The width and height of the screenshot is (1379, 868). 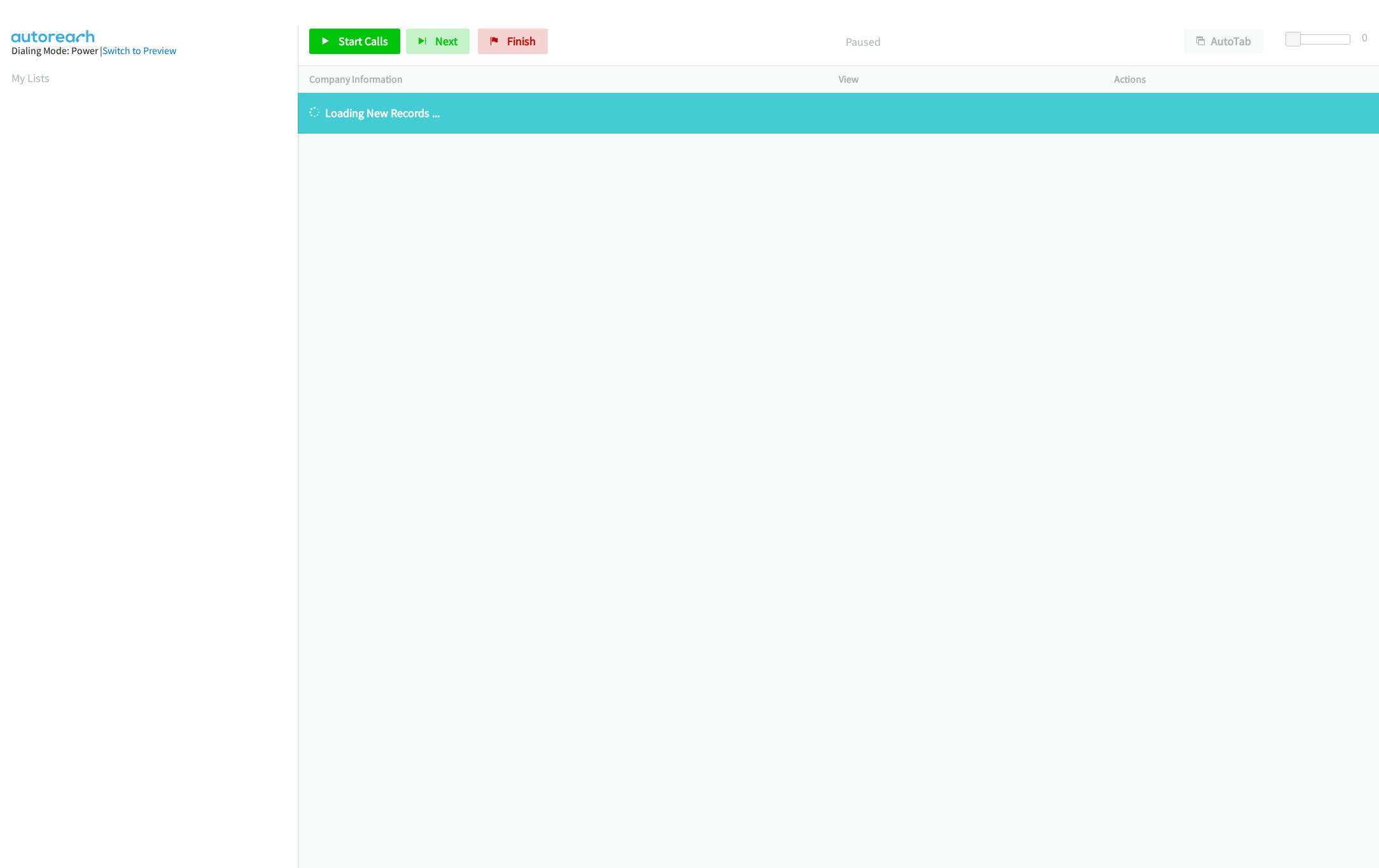 What do you see at coordinates (521, 41) in the screenshot?
I see `span: Finish` at bounding box center [521, 41].